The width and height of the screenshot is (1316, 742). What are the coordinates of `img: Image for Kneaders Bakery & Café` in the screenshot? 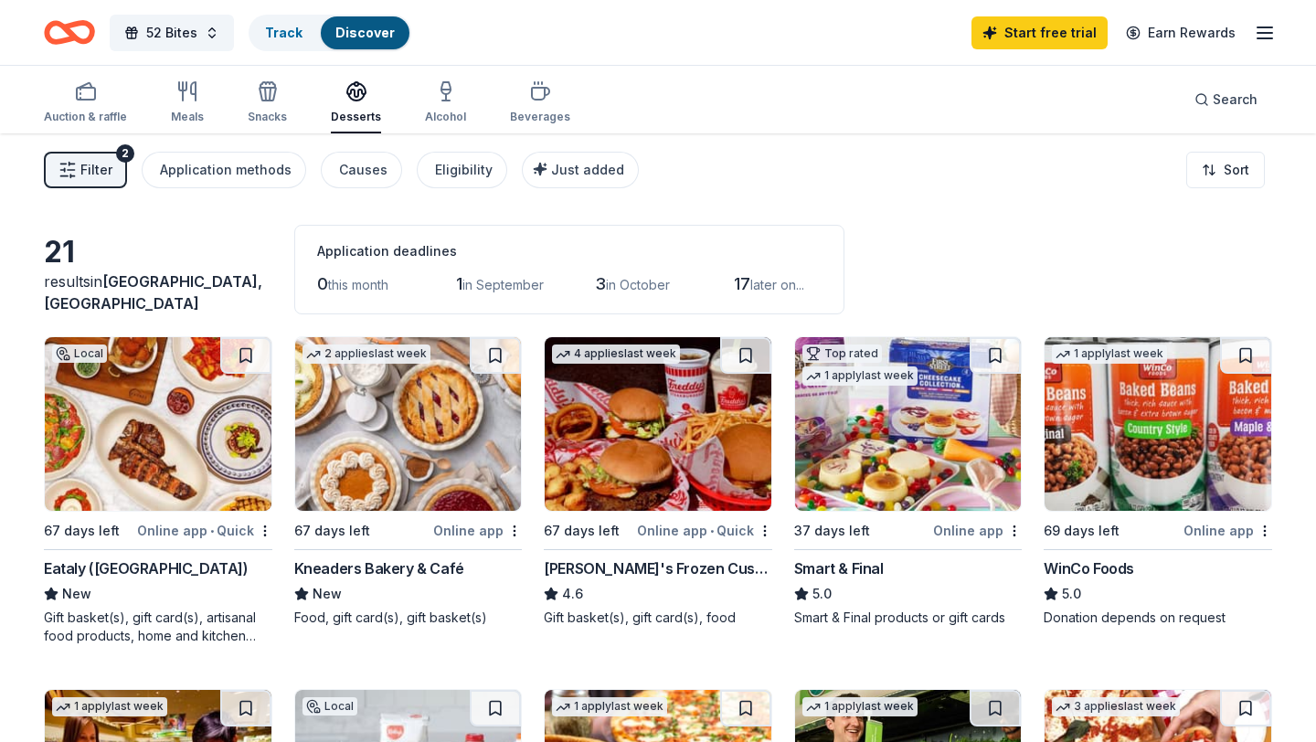 It's located at (408, 424).